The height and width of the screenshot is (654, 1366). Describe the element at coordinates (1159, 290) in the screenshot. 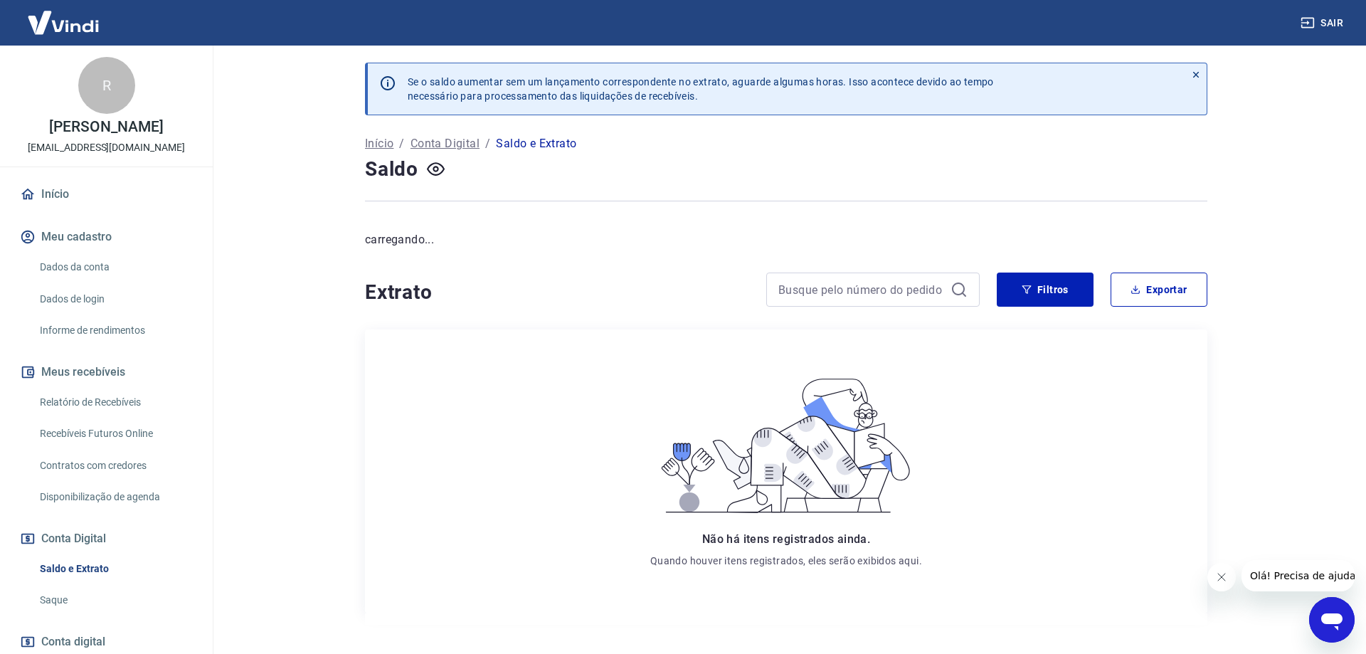

I see `button: Exportar` at that location.